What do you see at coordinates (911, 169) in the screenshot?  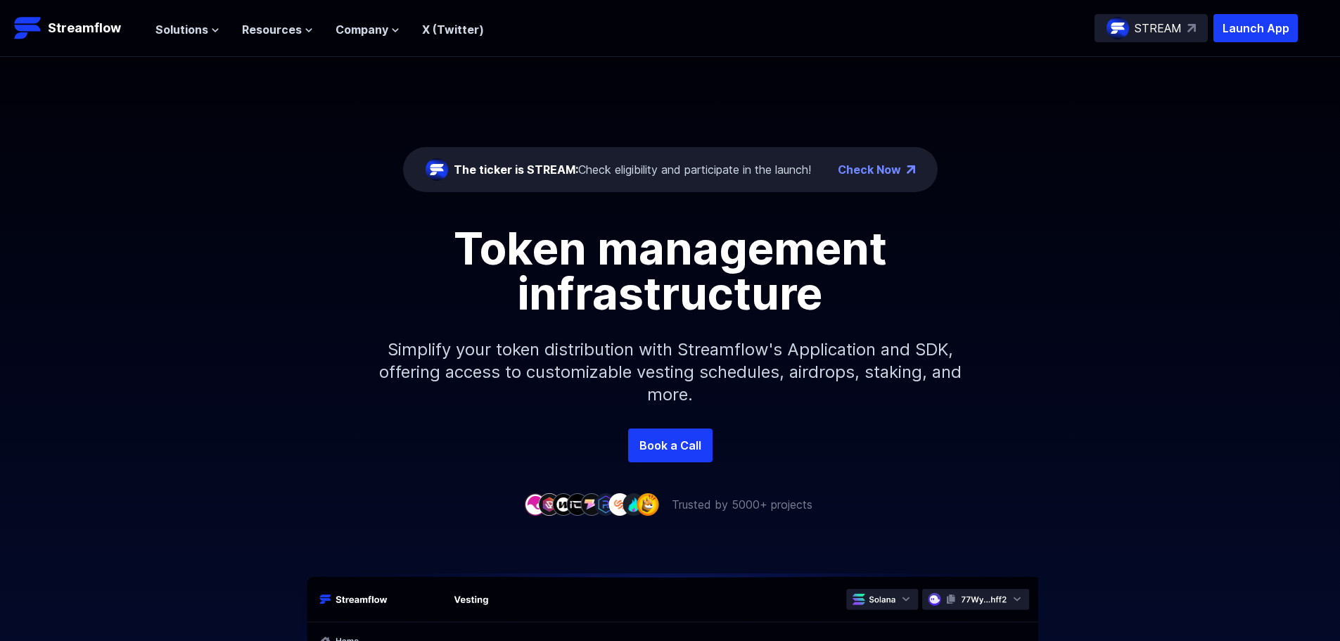 I see `img: top-right-arrow.png` at bounding box center [911, 169].